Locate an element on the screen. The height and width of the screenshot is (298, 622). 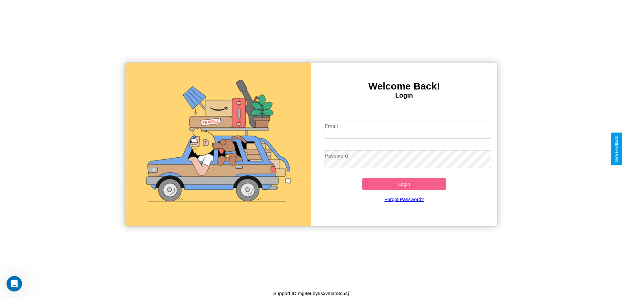
button: Login is located at coordinates (404, 184).